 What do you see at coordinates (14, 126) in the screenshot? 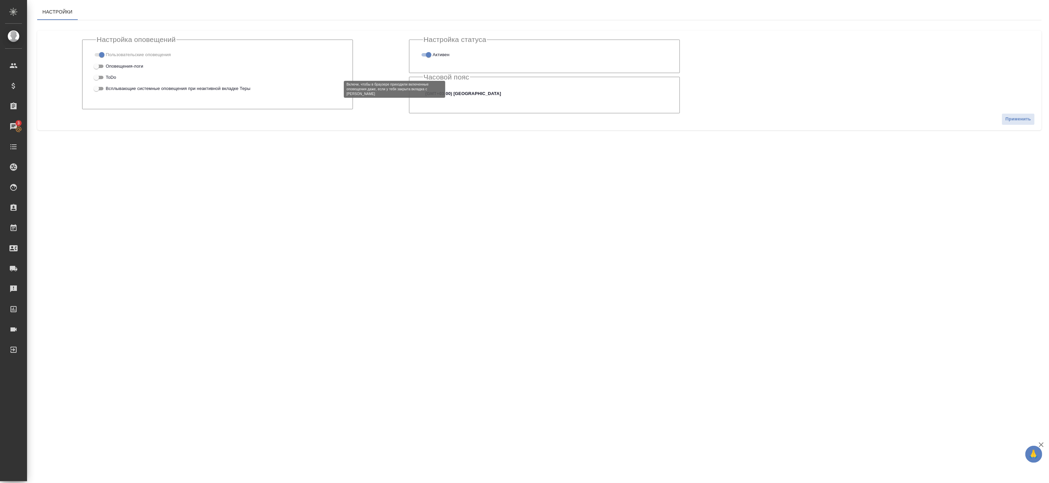
I see `a: 3` at bounding box center [14, 126].